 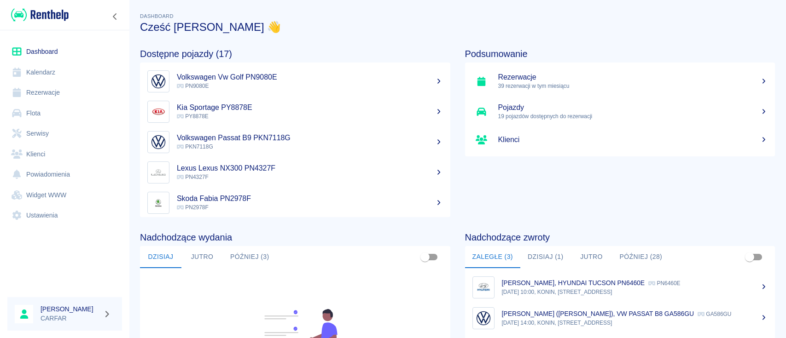 I want to click on h5: Volkswagen Vw Golf PN9080E, so click(x=310, y=77).